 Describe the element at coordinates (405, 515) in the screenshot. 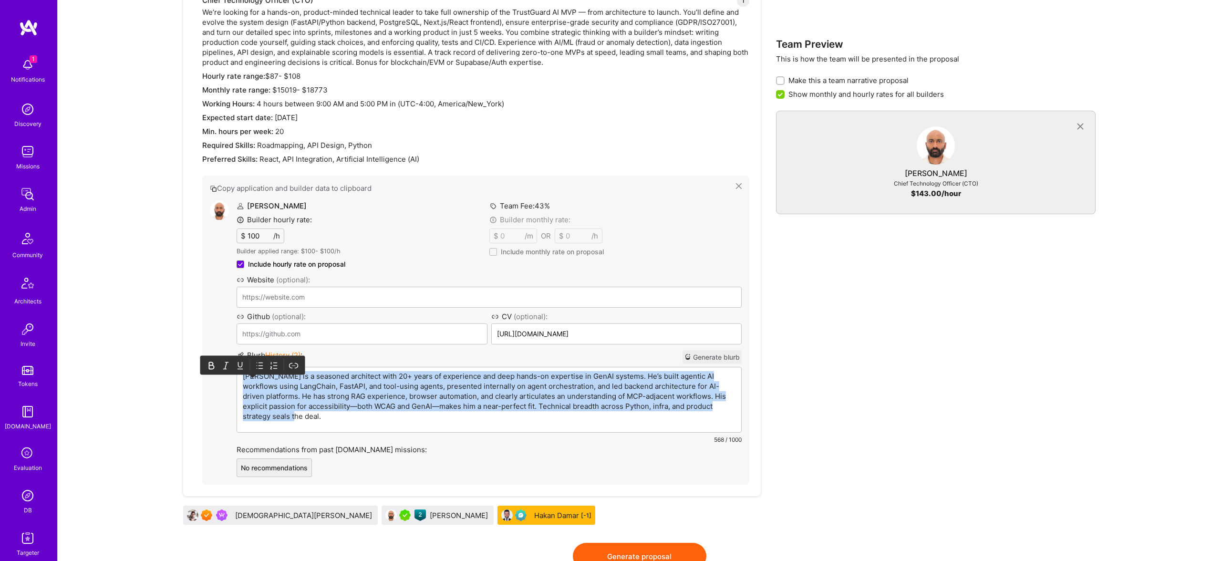

I see `img: A.Teamer in Residence` at that location.